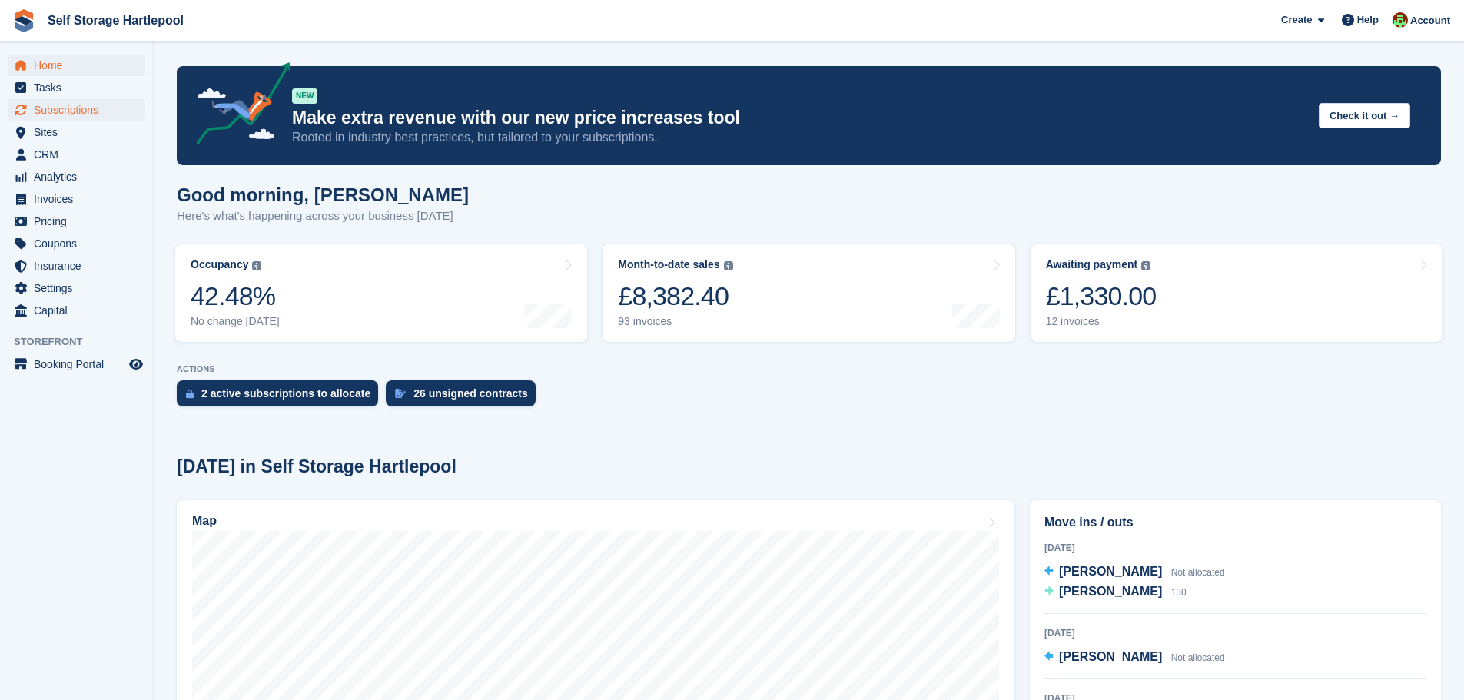 The image size is (1464, 700). Describe the element at coordinates (304, 96) in the screenshot. I see `div: NEW` at that location.